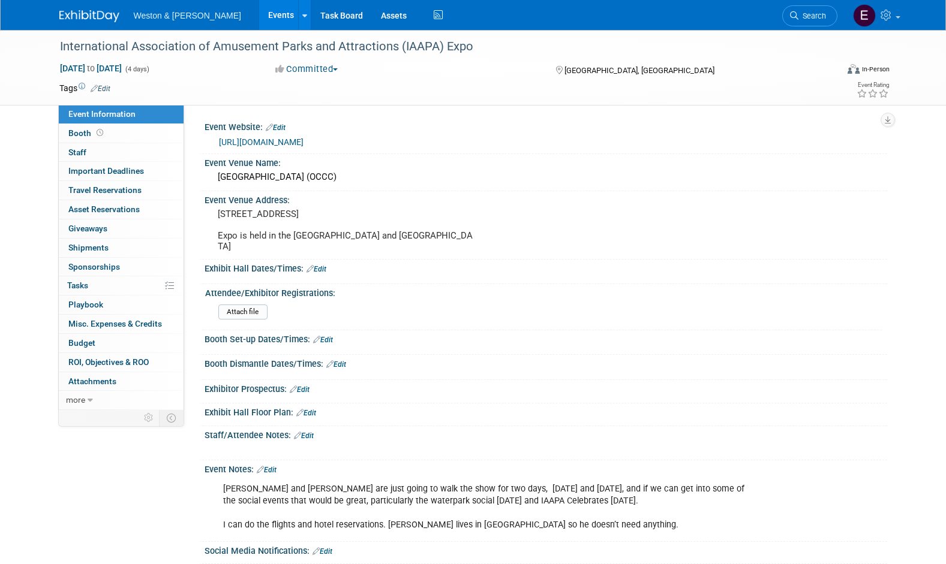 This screenshot has height=564, width=946. I want to click on span: Budget, so click(82, 343).